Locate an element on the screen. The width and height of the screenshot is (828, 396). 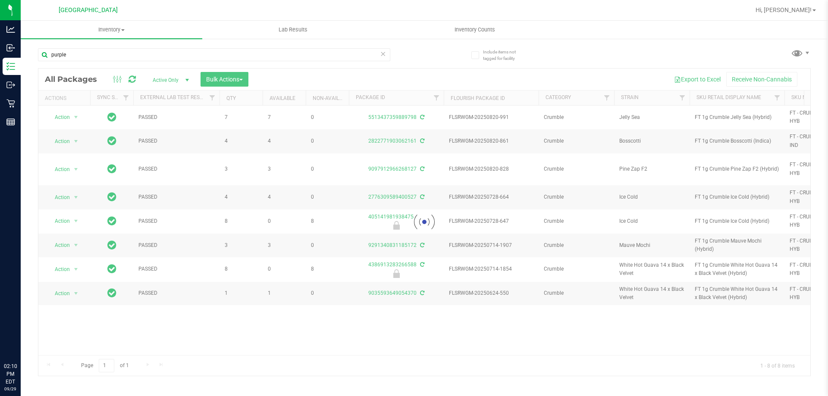
span: Include items not tagged for facility is located at coordinates (505, 55).